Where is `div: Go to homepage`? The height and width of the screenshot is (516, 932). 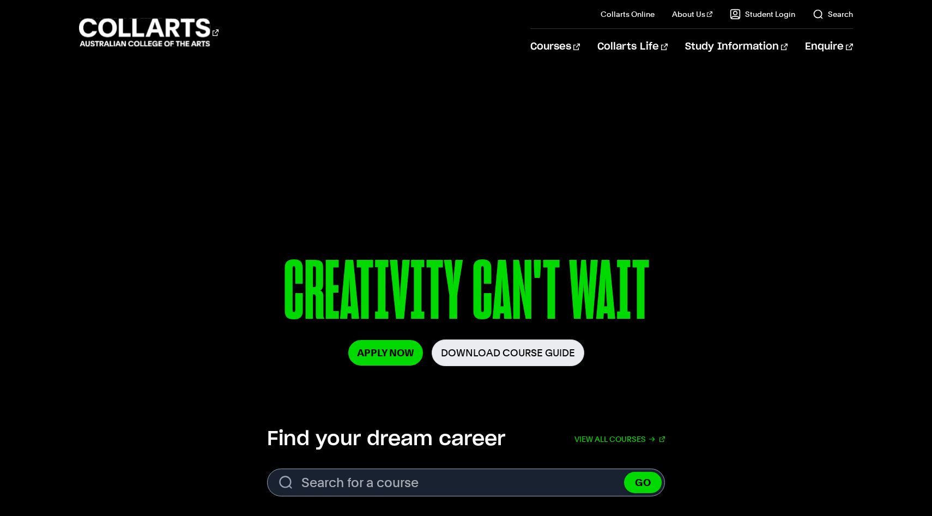
div: Go to homepage is located at coordinates (149, 32).